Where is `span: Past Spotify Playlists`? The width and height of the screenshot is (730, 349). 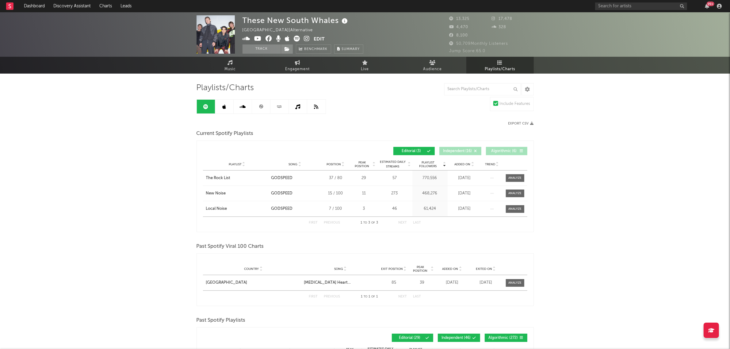
span: Past Spotify Playlists is located at coordinates (221, 320).